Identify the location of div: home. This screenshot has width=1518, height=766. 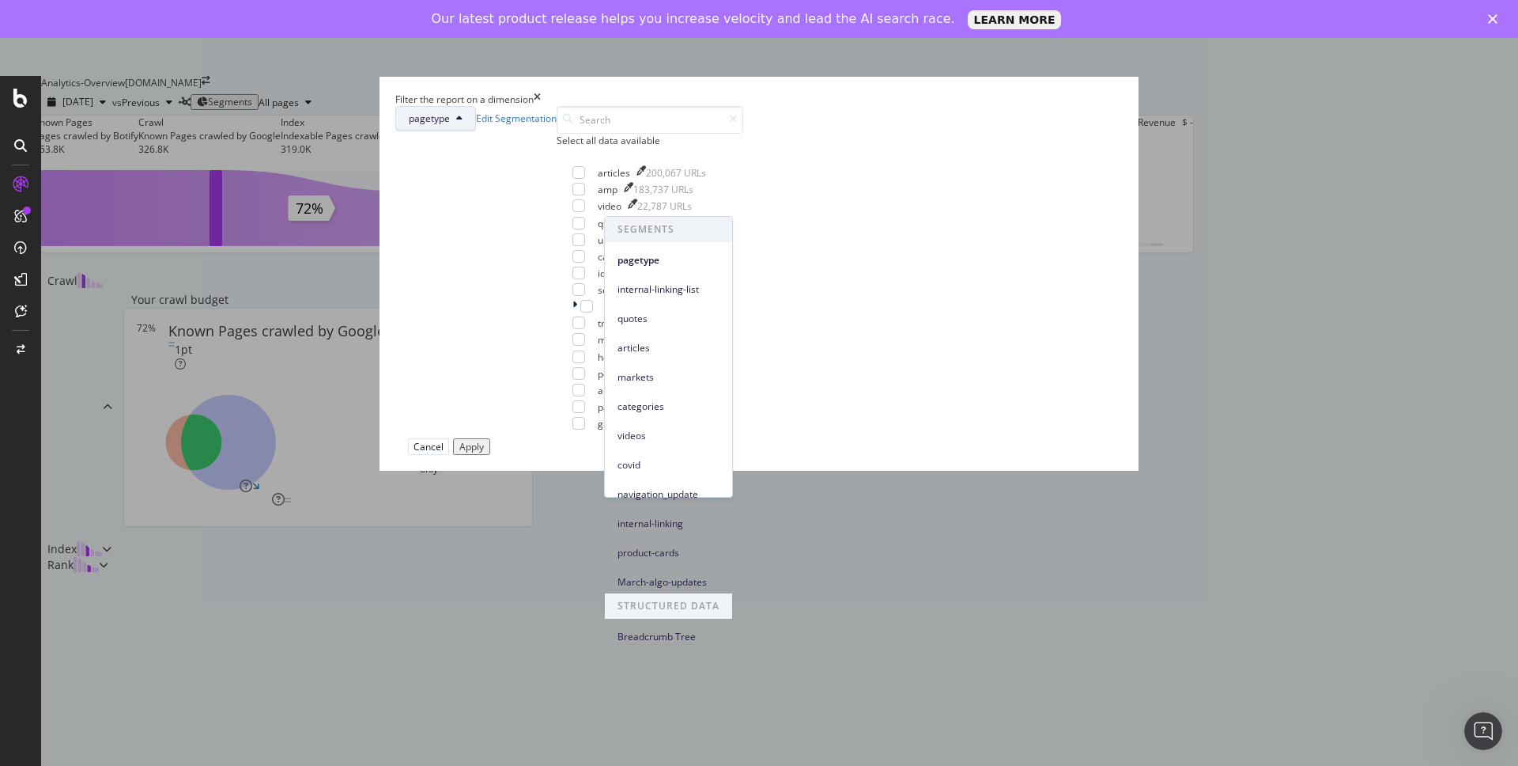
(611, 357).